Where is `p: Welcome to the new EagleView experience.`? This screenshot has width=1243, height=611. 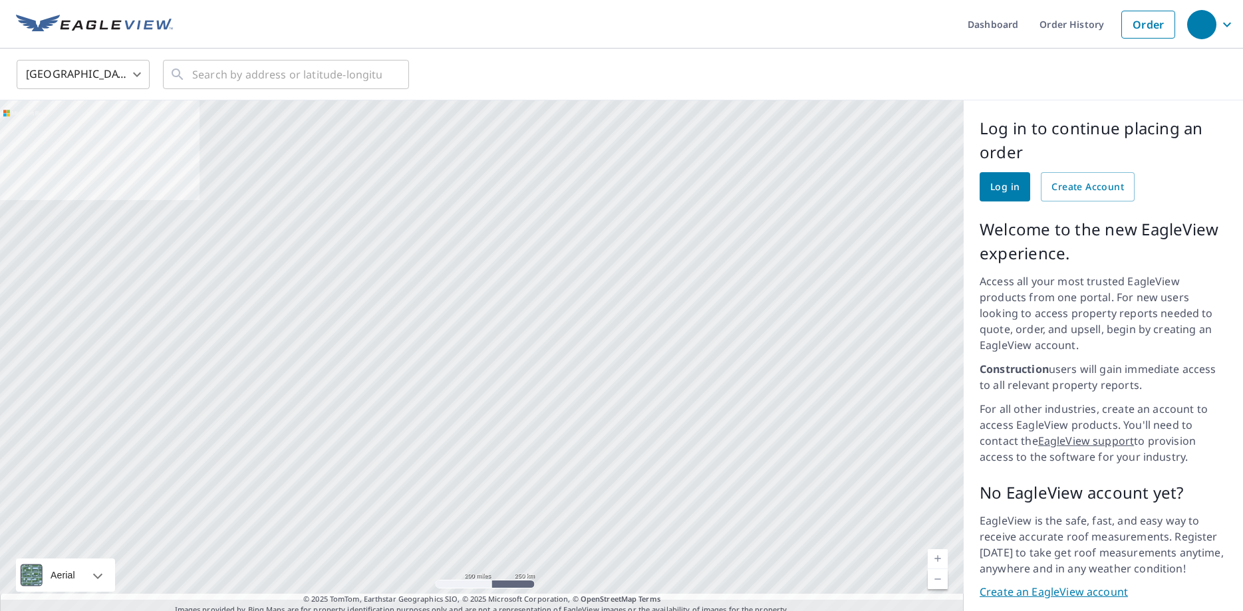
p: Welcome to the new EagleView experience. is located at coordinates (1103, 241).